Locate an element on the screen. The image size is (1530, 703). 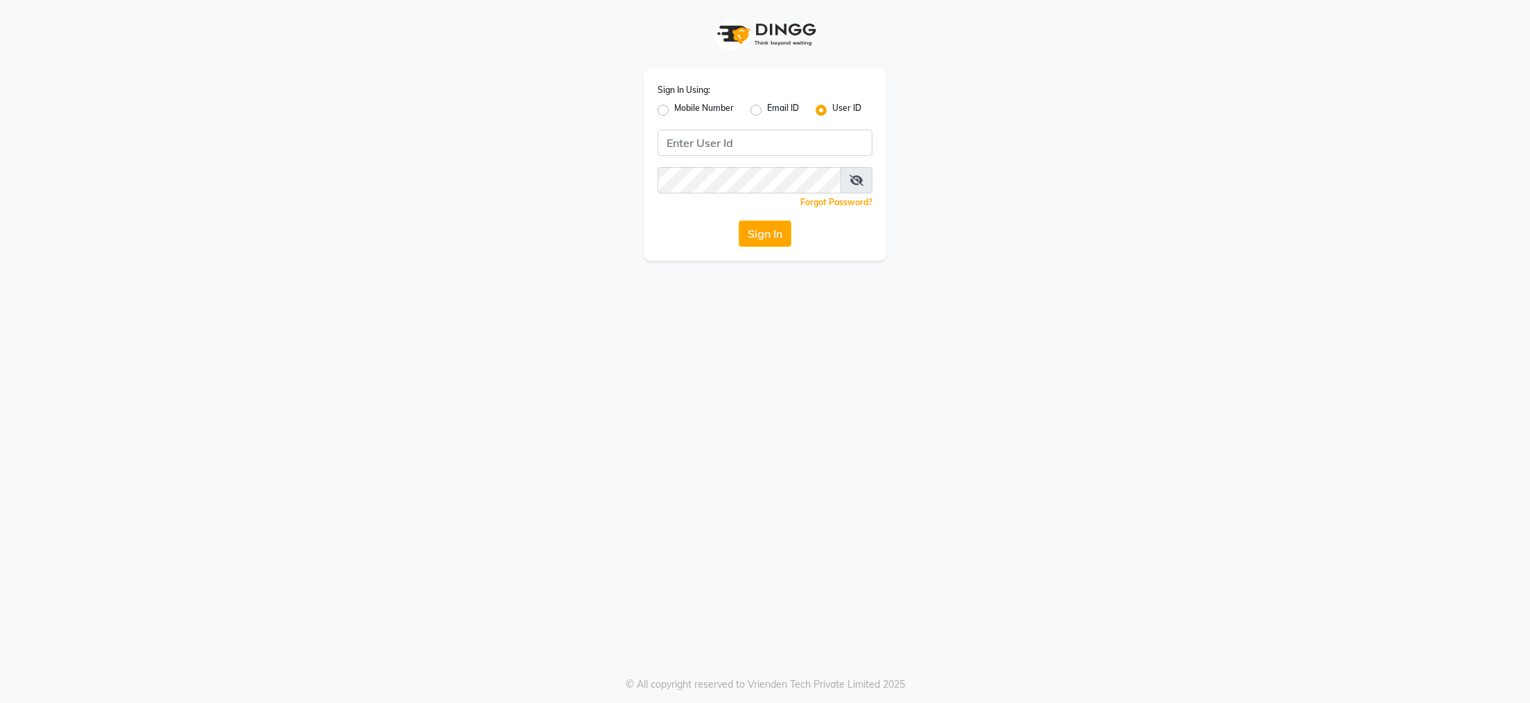
label: Sign In Using: is located at coordinates (684, 90).